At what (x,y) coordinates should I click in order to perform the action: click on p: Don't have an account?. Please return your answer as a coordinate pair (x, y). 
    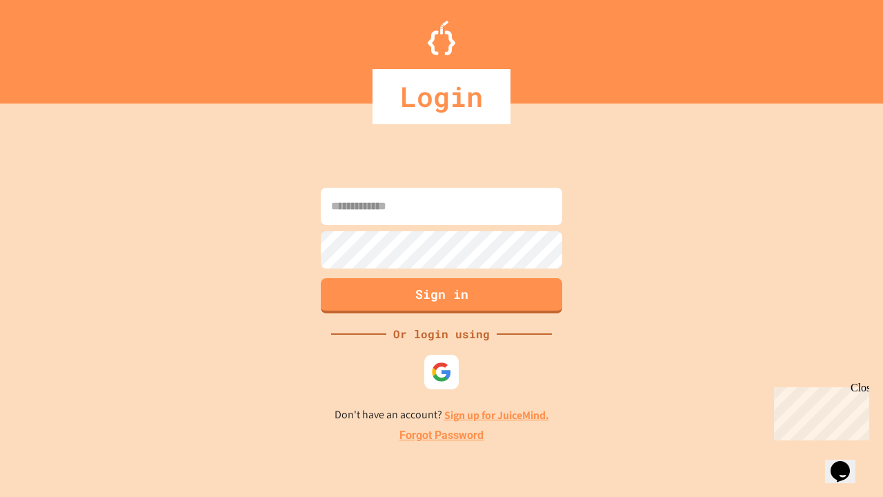
    Looking at the image, I should click on (442, 415).